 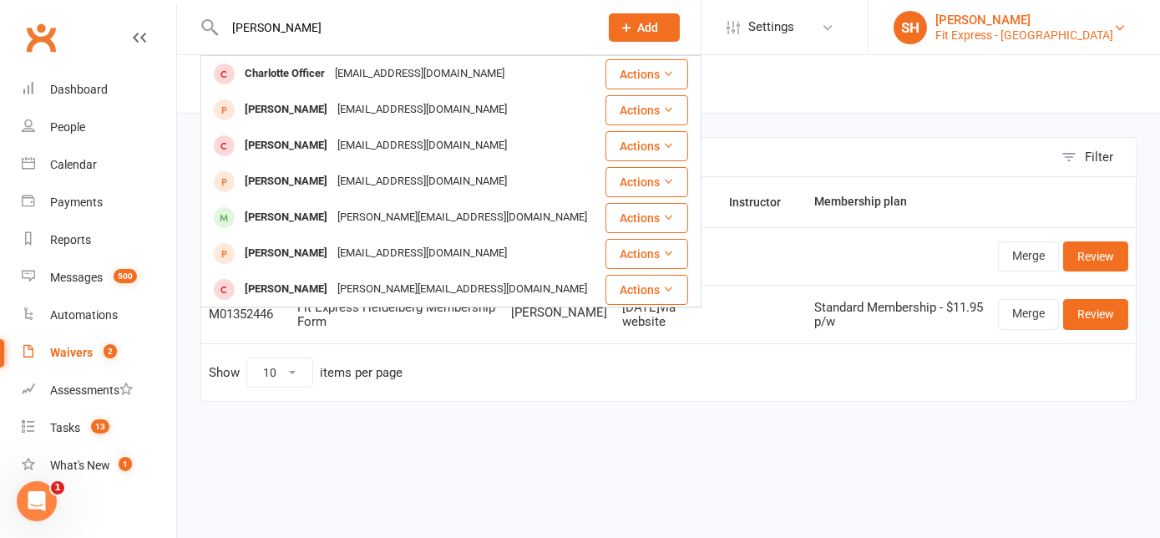 What do you see at coordinates (771, 27) in the screenshot?
I see `span: Settings` at bounding box center [771, 27].